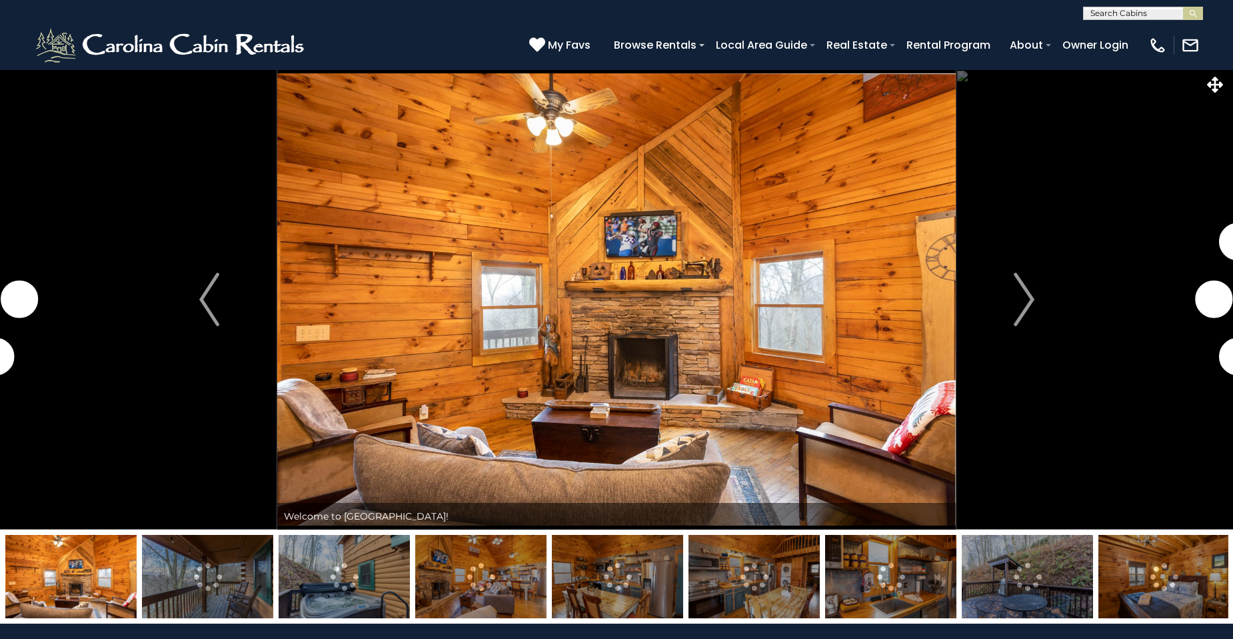  I want to click on img: 163279503, so click(1164, 576).